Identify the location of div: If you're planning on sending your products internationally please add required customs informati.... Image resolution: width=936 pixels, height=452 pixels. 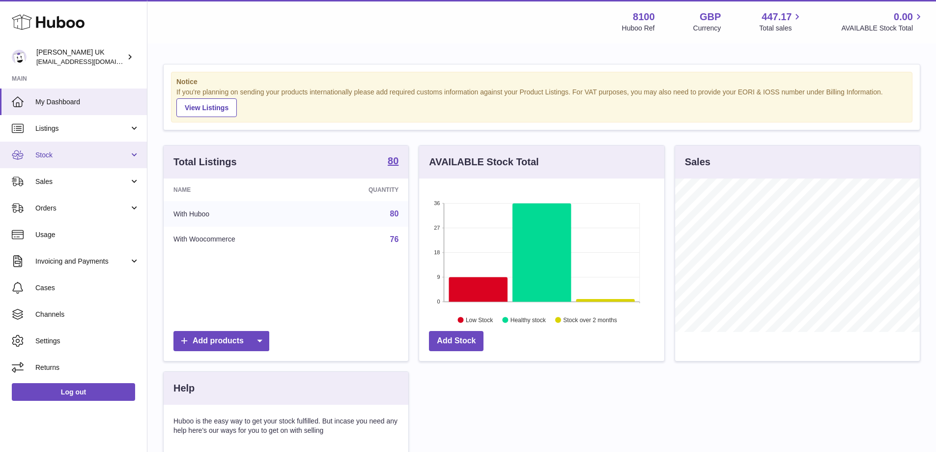
(542, 102).